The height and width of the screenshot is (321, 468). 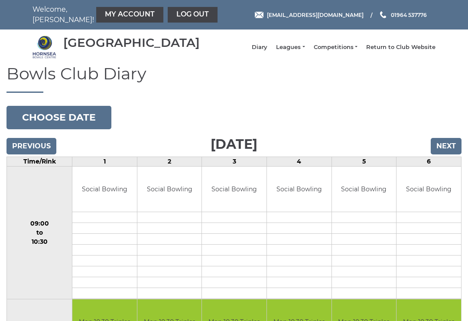 What do you see at coordinates (336, 47) in the screenshot?
I see `a: Competitions` at bounding box center [336, 47].